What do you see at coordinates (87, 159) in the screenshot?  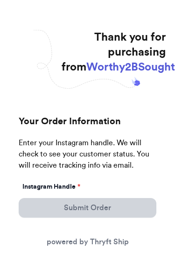 I see `p: Enter your Instagram handle. We will check to see your customer status. You will receive tracking...` at bounding box center [87, 159].